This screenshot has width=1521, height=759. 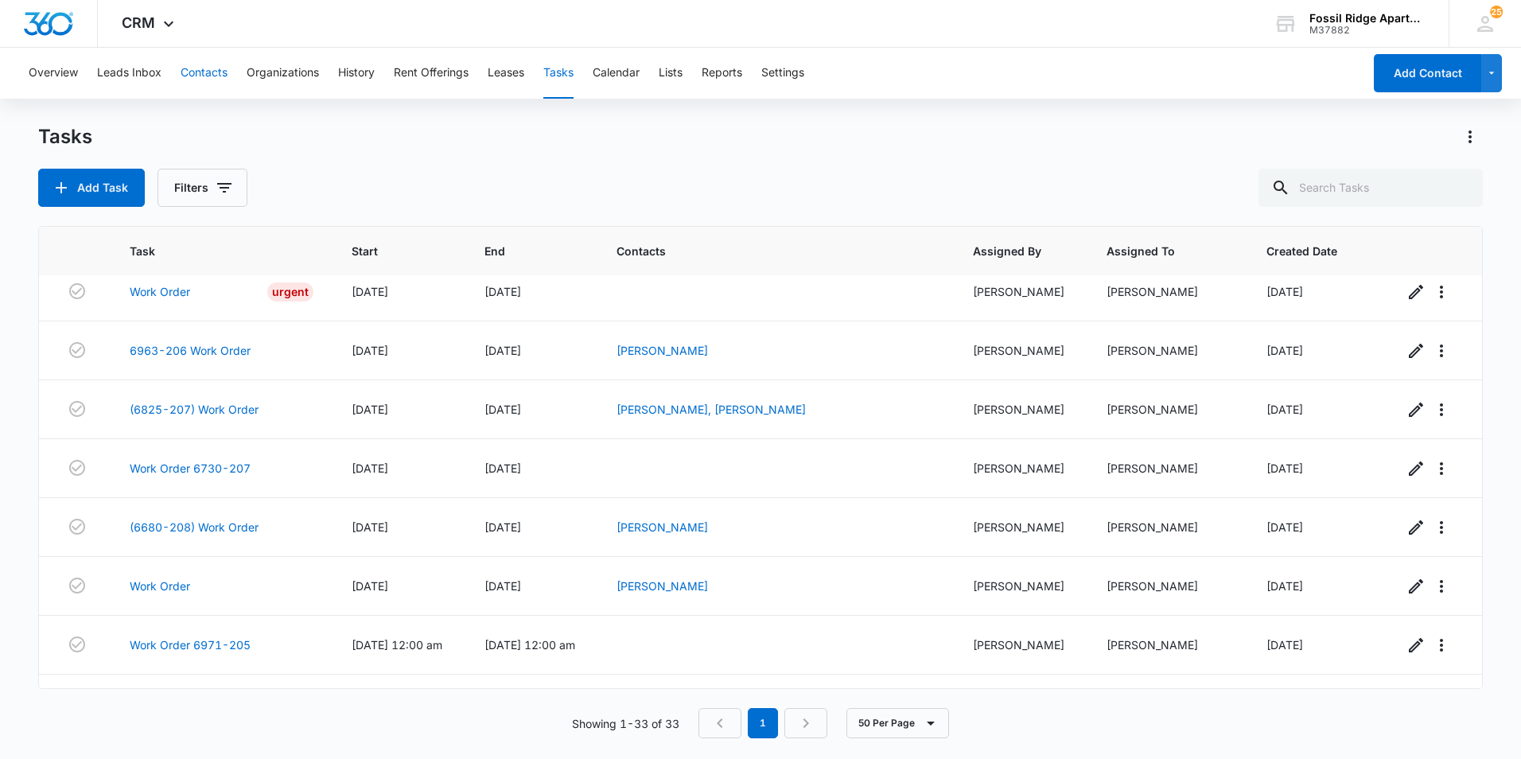 I want to click on button: Filters, so click(x=202, y=188).